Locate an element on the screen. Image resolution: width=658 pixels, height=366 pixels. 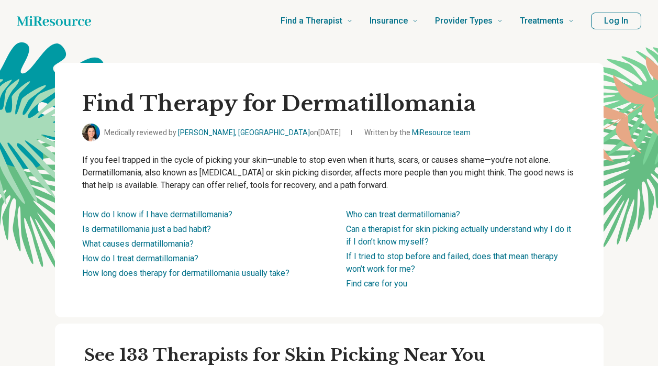
span: Written by the is located at coordinates (417, 132).